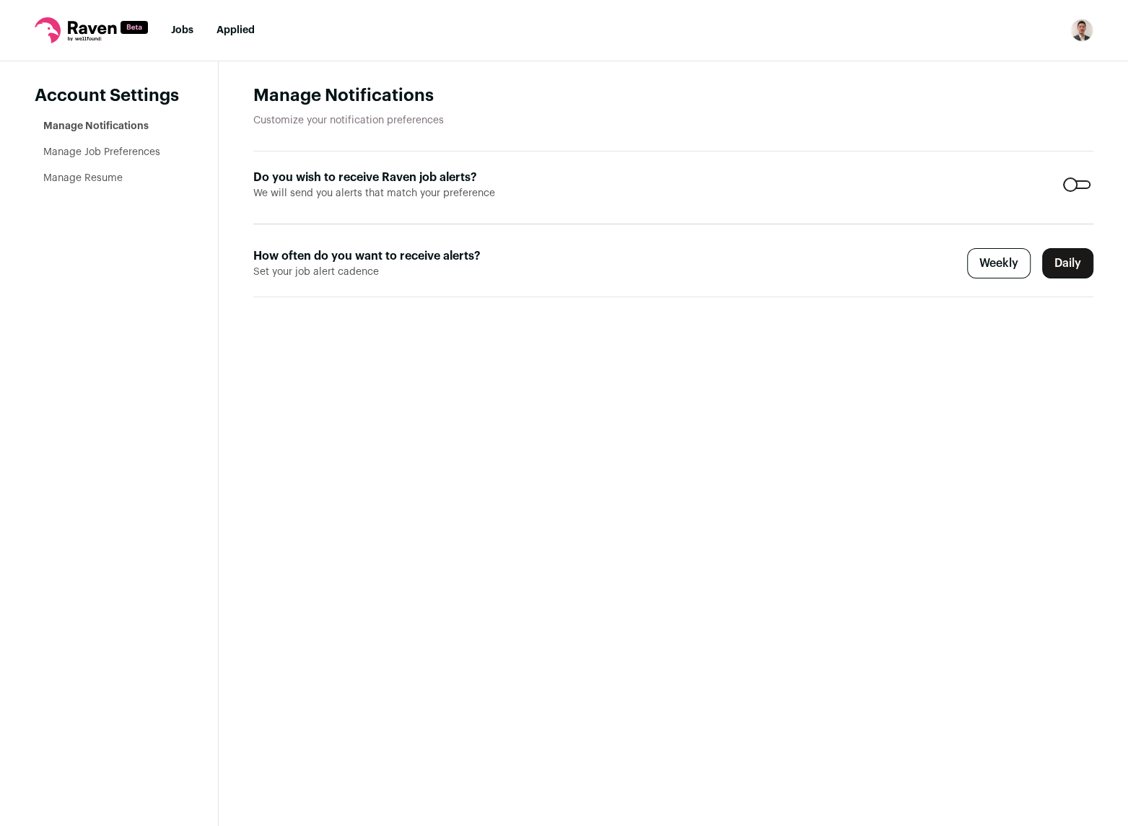  I want to click on a: Applied, so click(235, 30).